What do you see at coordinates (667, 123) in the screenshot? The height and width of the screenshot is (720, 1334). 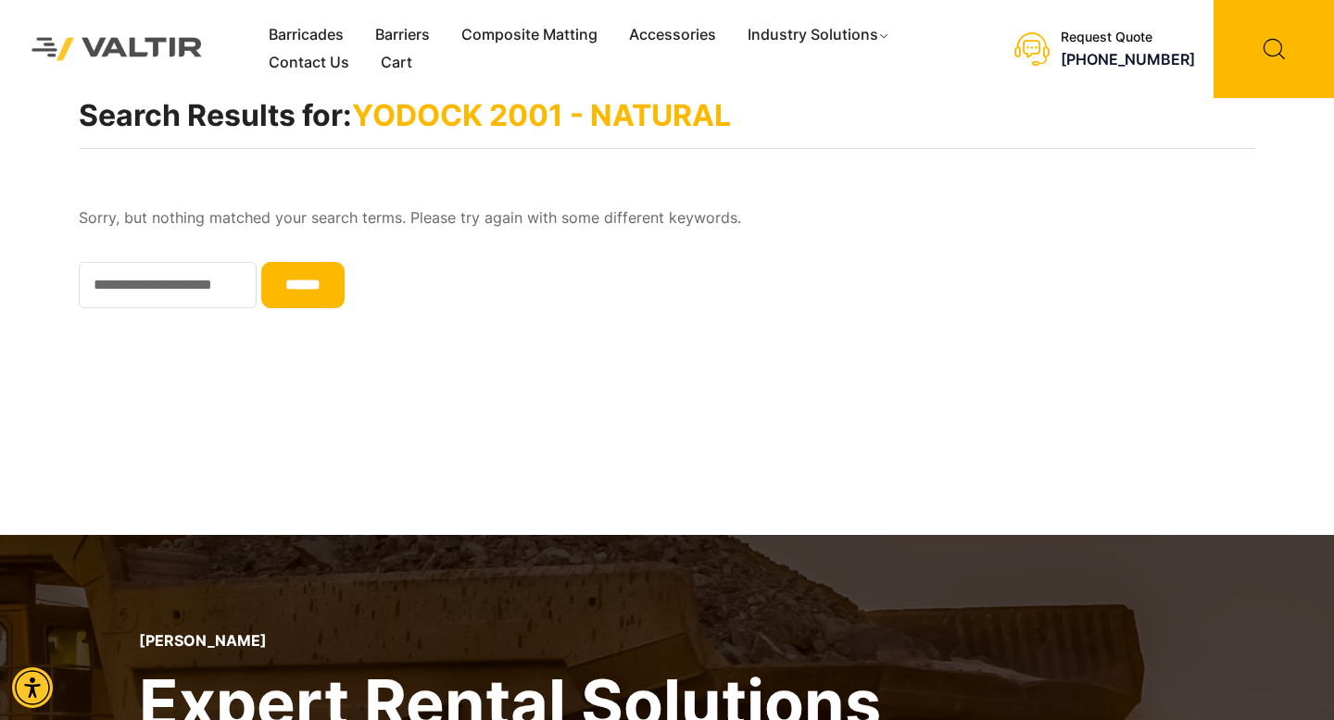 I see `h1: Search Results for:` at bounding box center [667, 123].